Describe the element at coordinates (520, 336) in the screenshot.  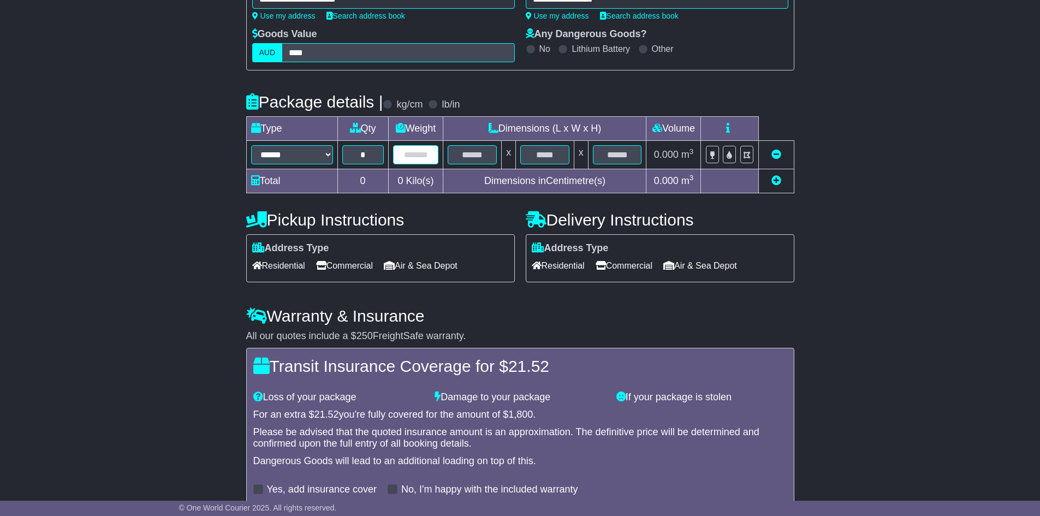
I see `div: All our quotes include a $ FreightSafe warranty.` at that location.